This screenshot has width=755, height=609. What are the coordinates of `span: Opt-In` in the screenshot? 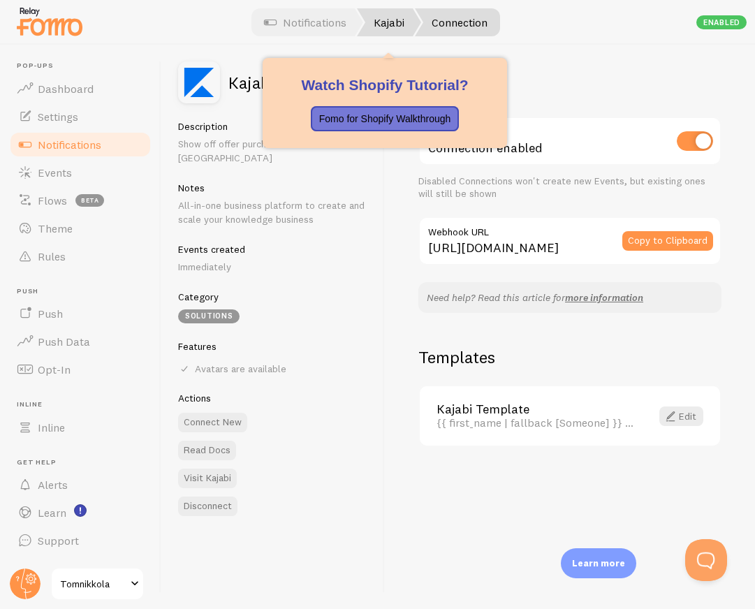 It's located at (54, 370).